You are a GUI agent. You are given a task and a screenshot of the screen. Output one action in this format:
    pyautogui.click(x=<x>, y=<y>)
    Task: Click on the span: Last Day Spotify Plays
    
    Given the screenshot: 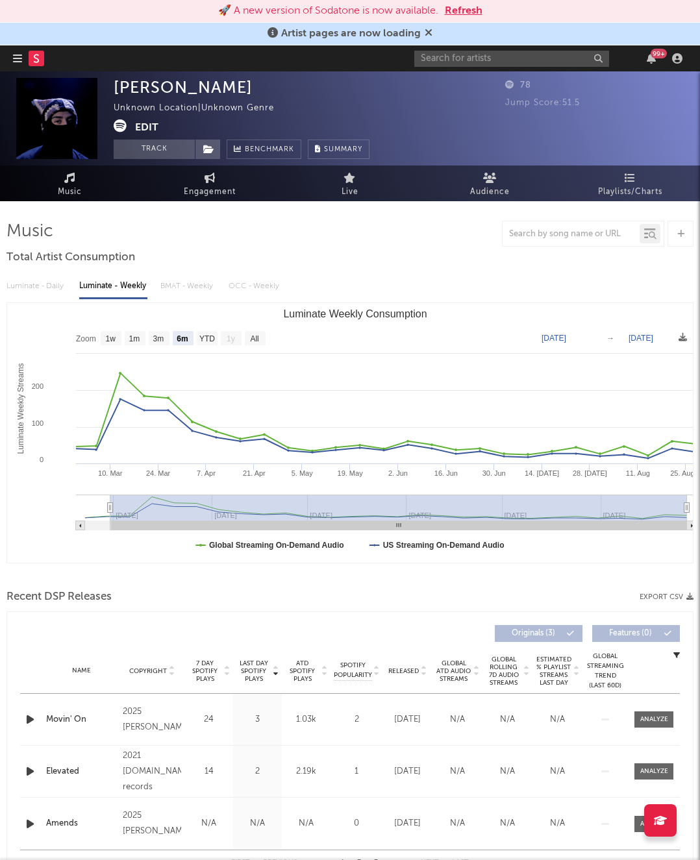 What is the action you would take?
    pyautogui.click(x=253, y=671)
    